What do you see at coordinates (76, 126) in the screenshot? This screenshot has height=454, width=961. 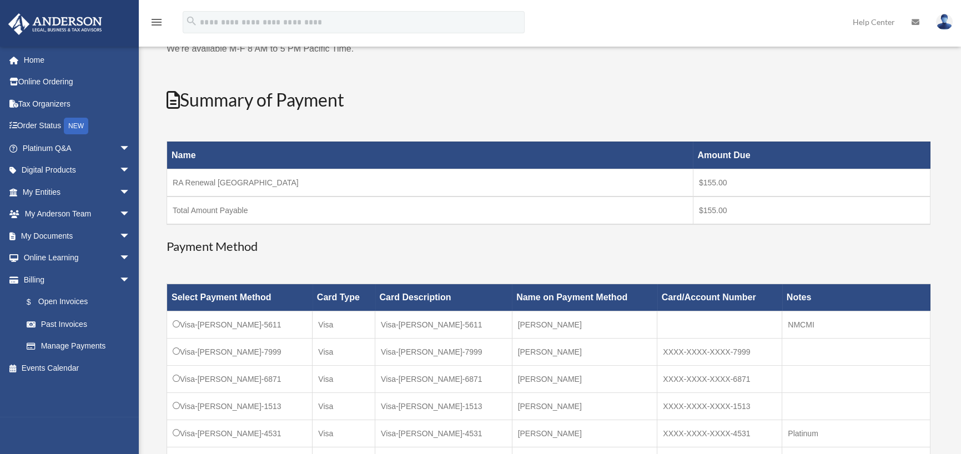 I see `div: NEW` at bounding box center [76, 126].